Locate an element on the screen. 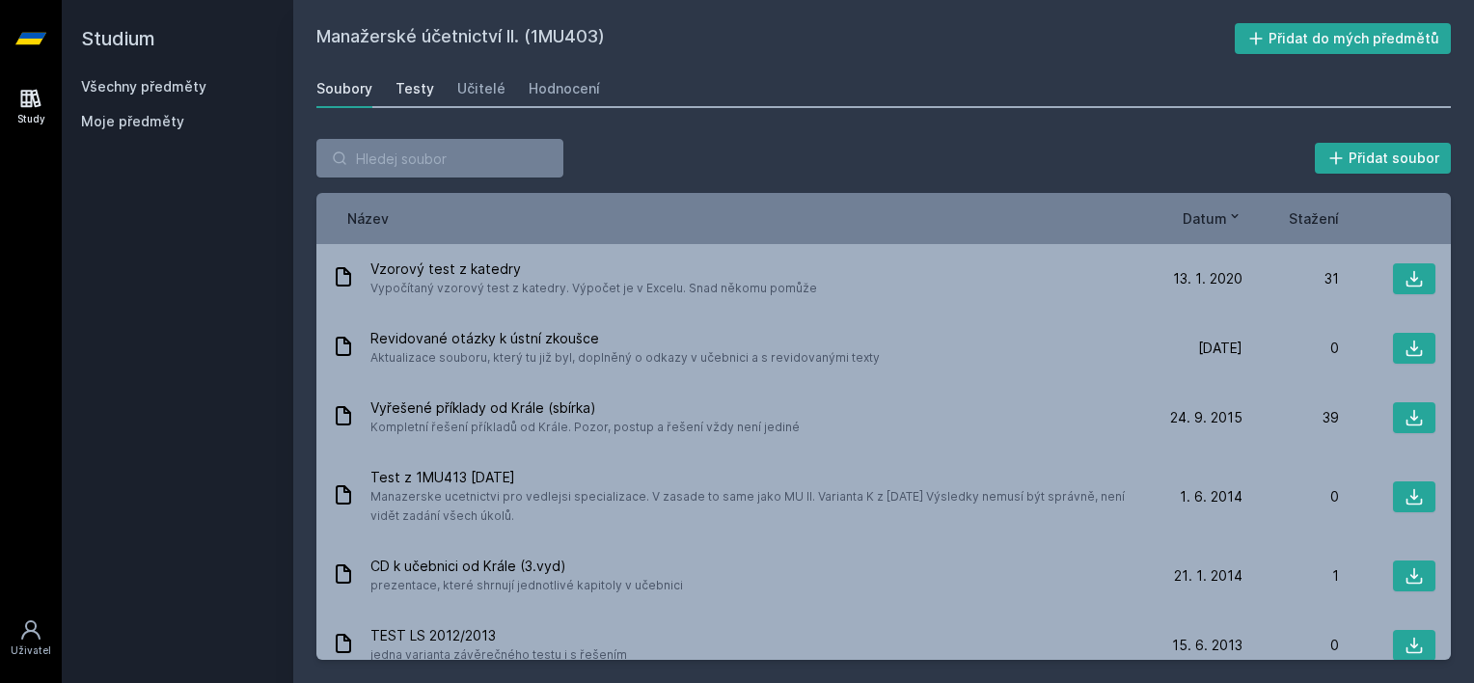  button: Stažení is located at coordinates (1313, 218).